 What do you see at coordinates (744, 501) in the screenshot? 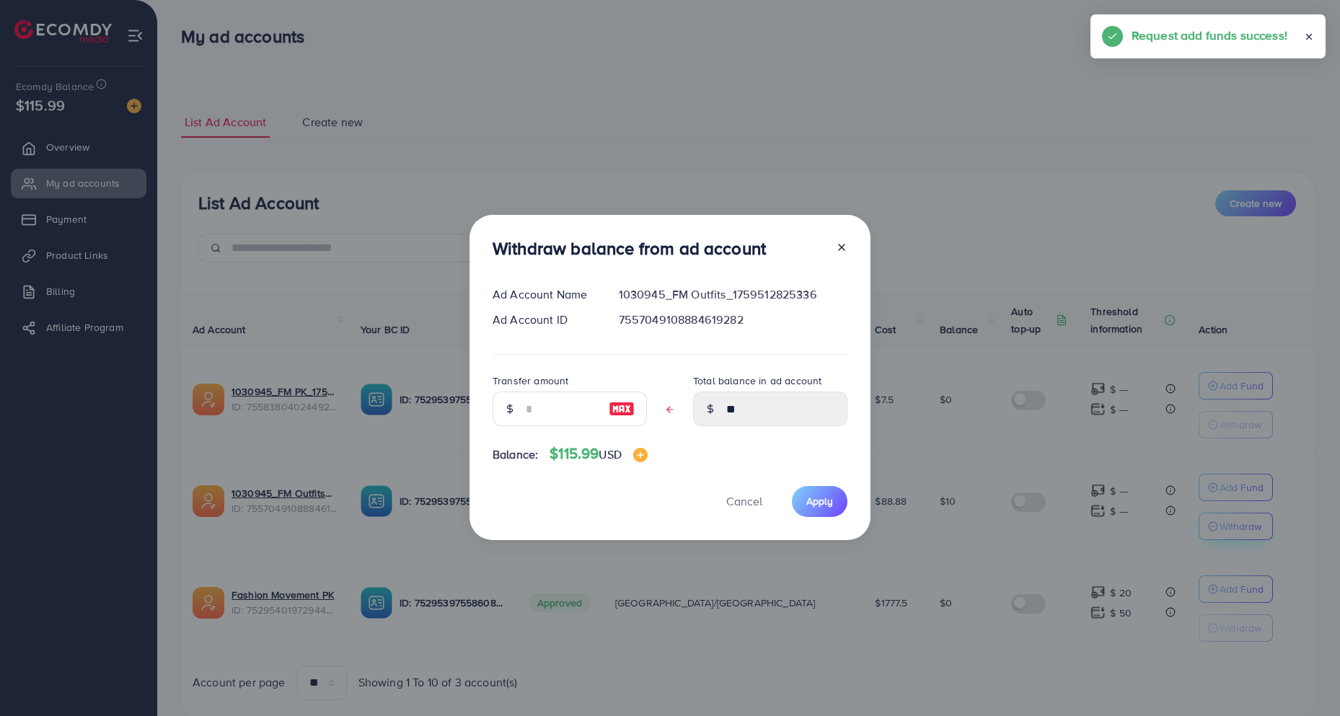
I see `button: Cancel` at bounding box center [744, 501].